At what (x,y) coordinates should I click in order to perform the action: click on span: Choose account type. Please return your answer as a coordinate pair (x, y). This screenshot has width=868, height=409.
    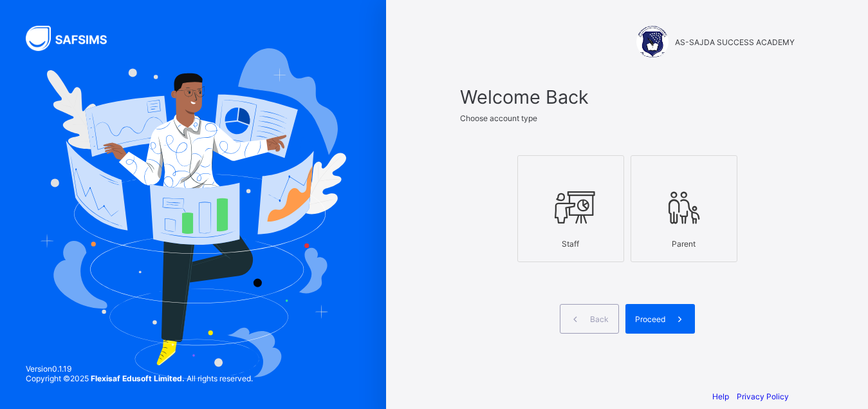
    Looking at the image, I should click on (499, 118).